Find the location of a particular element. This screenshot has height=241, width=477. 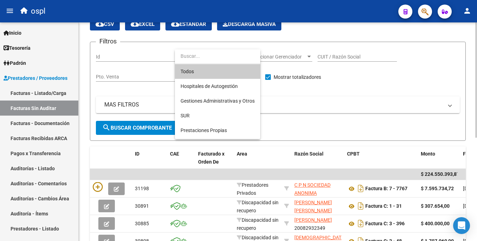

span: Prestaciones Propias is located at coordinates (204, 131).